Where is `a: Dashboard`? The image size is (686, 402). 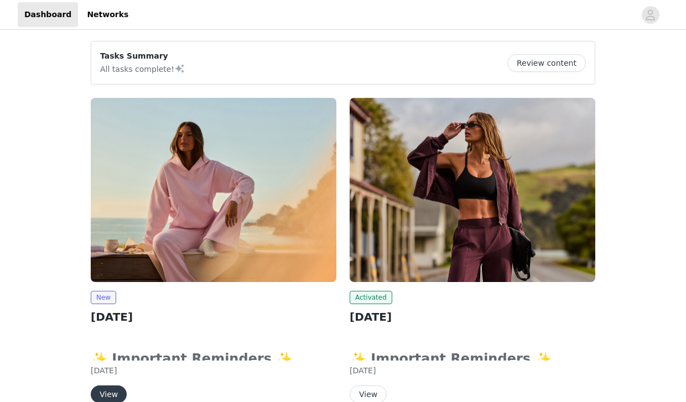
a: Dashboard is located at coordinates (48, 14).